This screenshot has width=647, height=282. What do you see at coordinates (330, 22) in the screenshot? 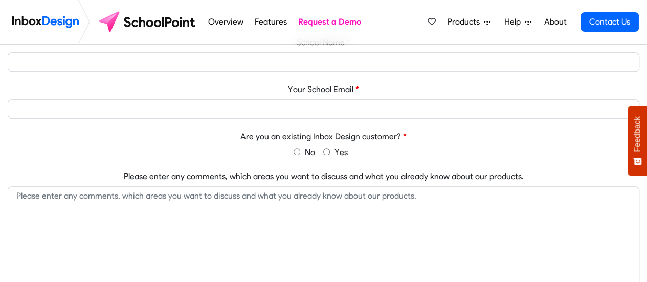
I see `a: Request a Demo` at bounding box center [330, 22].